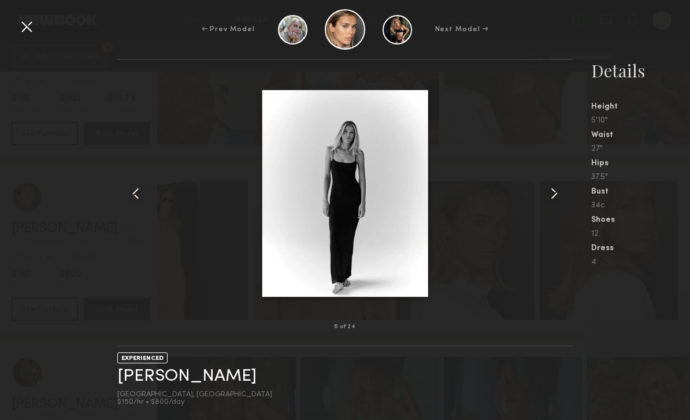 The width and height of the screenshot is (690, 420). What do you see at coordinates (640, 164) in the screenshot?
I see `div: Hips` at bounding box center [640, 164].